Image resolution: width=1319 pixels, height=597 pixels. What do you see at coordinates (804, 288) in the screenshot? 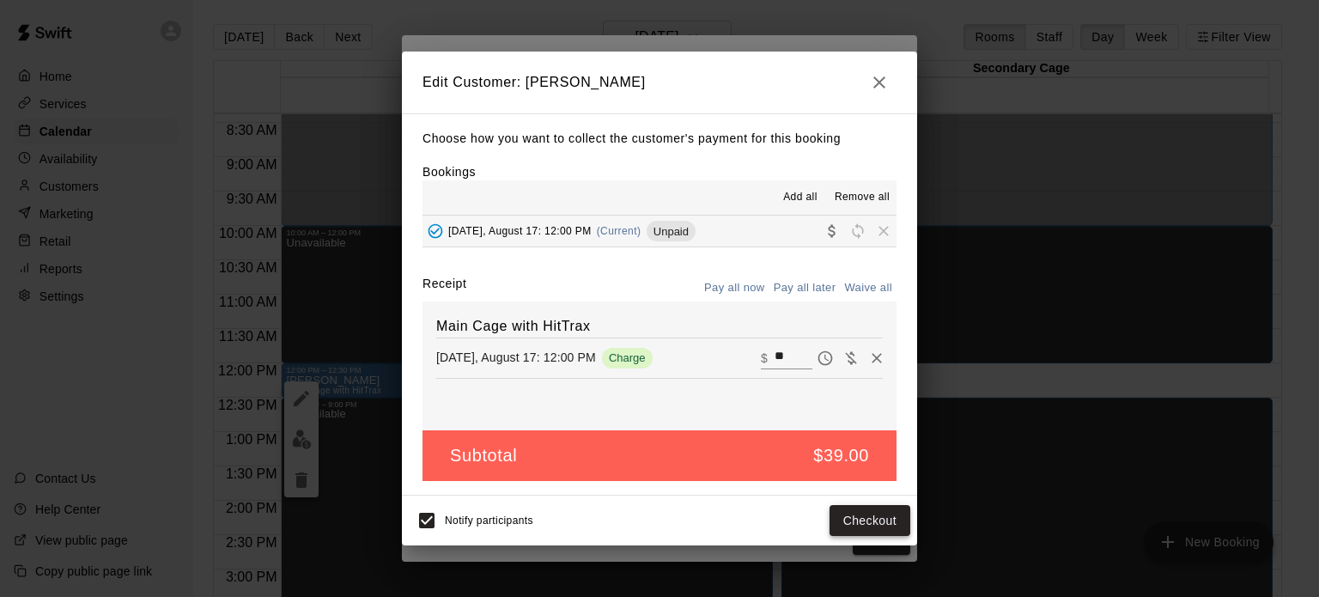
I see `button: Pay all later` at bounding box center [804, 288].